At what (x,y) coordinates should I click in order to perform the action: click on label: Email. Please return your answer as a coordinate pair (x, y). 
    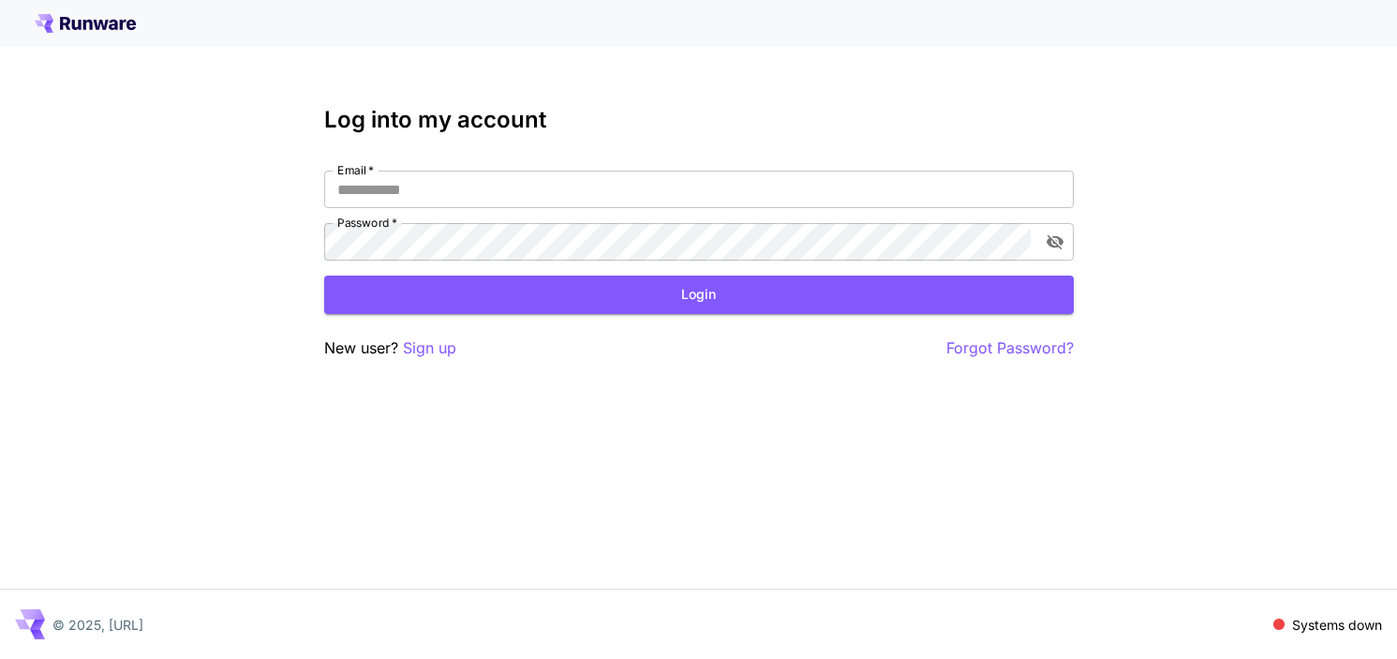
    Looking at the image, I should click on (355, 170).